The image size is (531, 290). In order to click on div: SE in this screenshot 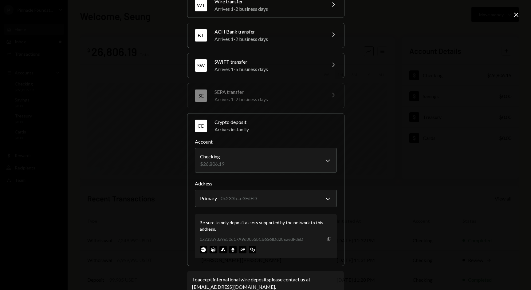, I will do `click(201, 96)`.